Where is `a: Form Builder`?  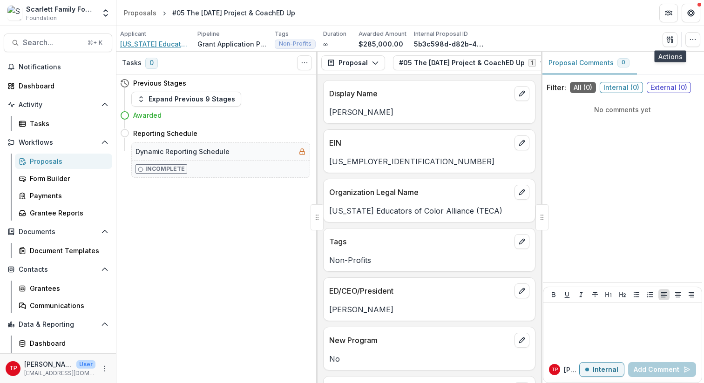
a: Form Builder is located at coordinates (63, 178).